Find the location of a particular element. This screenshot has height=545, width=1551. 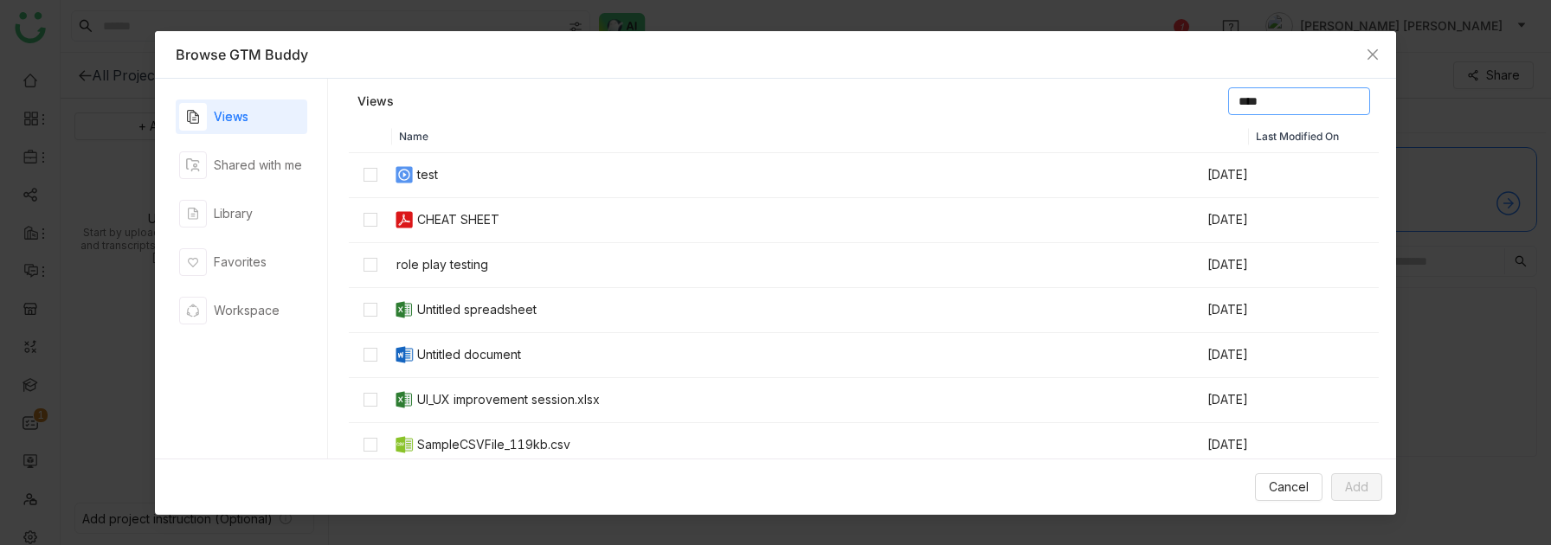

div: Untitled spreadsheet is located at coordinates (477, 310).